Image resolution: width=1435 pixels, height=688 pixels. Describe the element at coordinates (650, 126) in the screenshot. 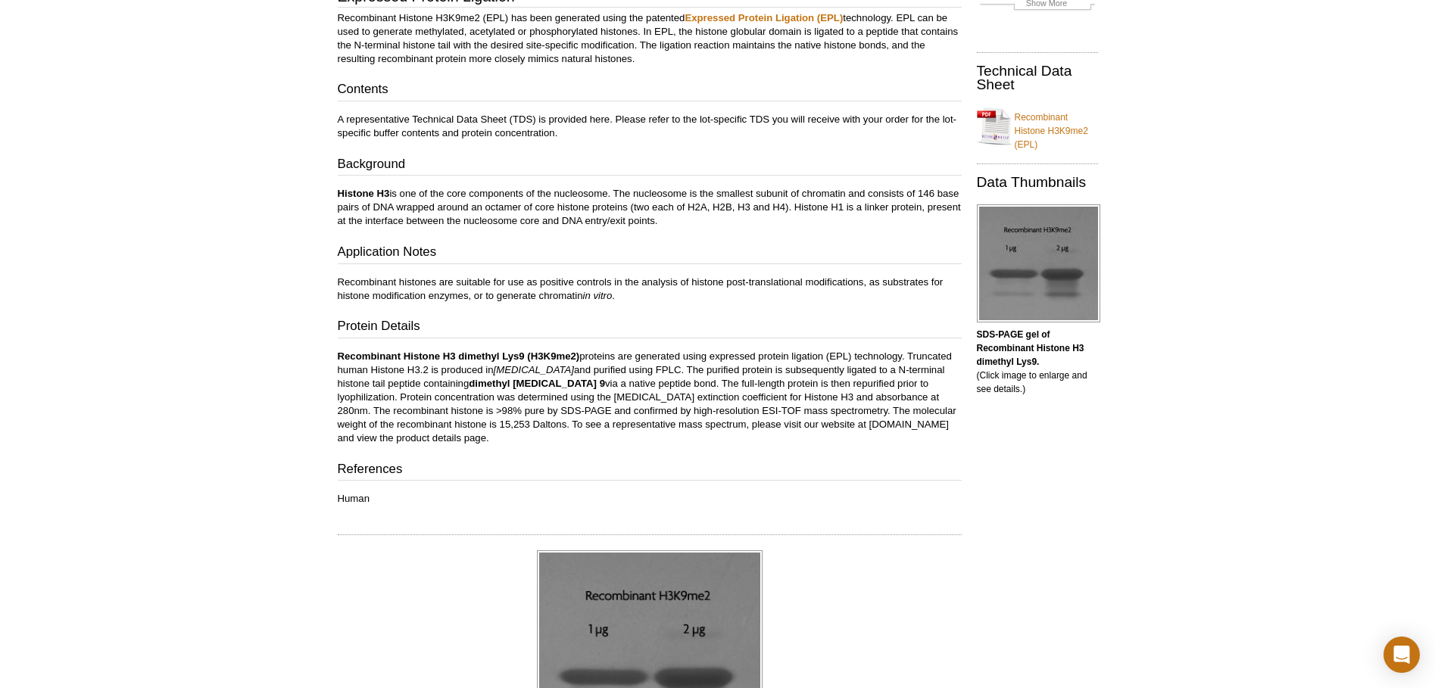

I see `p: A representative Technical Data Sheet (TDS) is provided here. Please refer to the lot-specific TD...` at that location.